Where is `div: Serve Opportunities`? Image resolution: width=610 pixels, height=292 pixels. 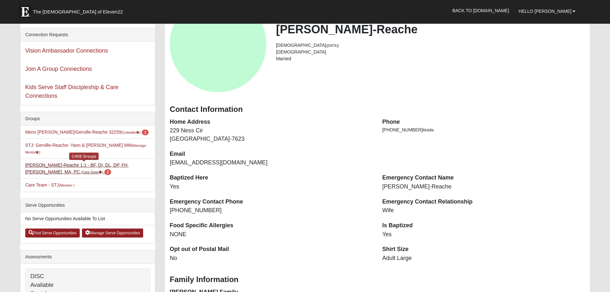
div: Serve Opportunities is located at coordinates (88, 205).